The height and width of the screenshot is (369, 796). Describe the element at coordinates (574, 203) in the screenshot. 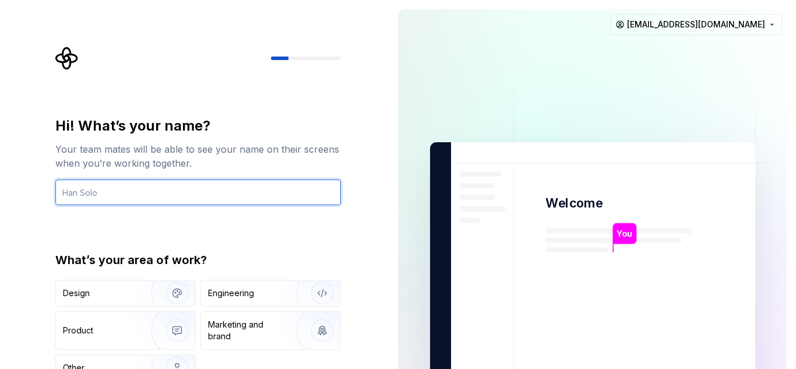

I see `p: Welcome` at that location.